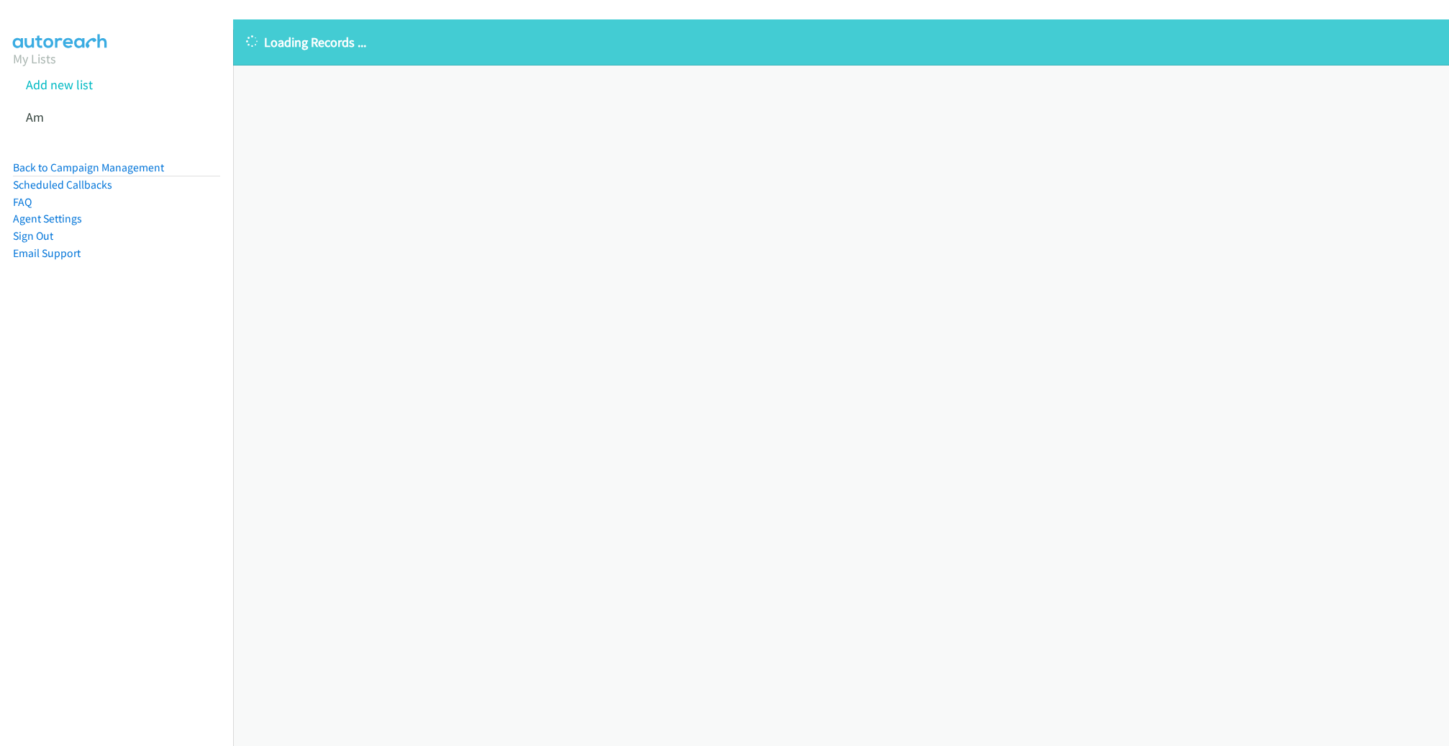 The height and width of the screenshot is (746, 1449). I want to click on a: Agent Settings, so click(47, 218).